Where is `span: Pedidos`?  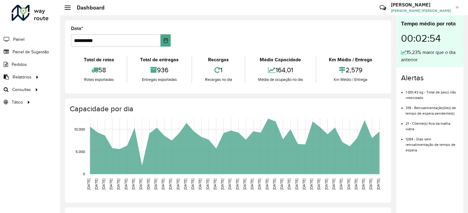 span: Pedidos is located at coordinates (19, 64).